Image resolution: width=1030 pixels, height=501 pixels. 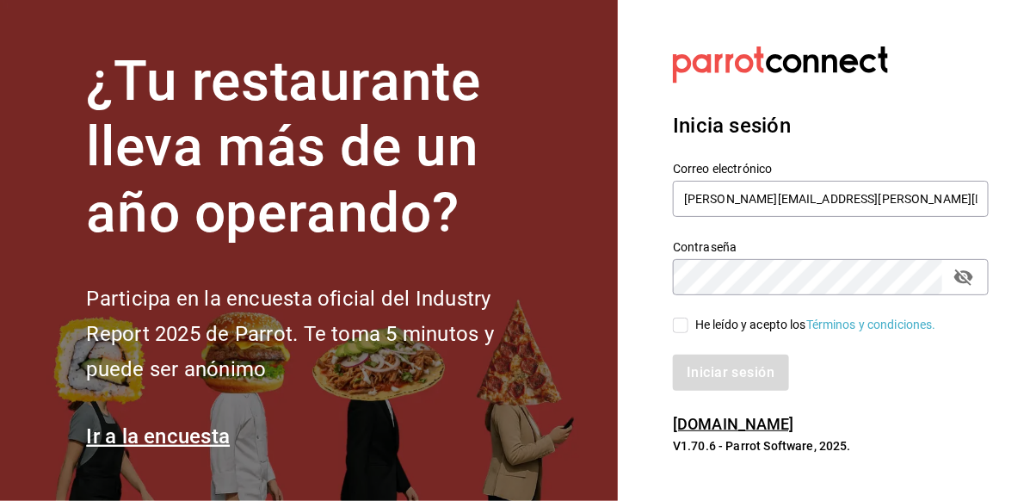 What do you see at coordinates (830, 446) in the screenshot?
I see `p: V1.70.6 - Parrot Software, 2025.` at bounding box center [830, 446].